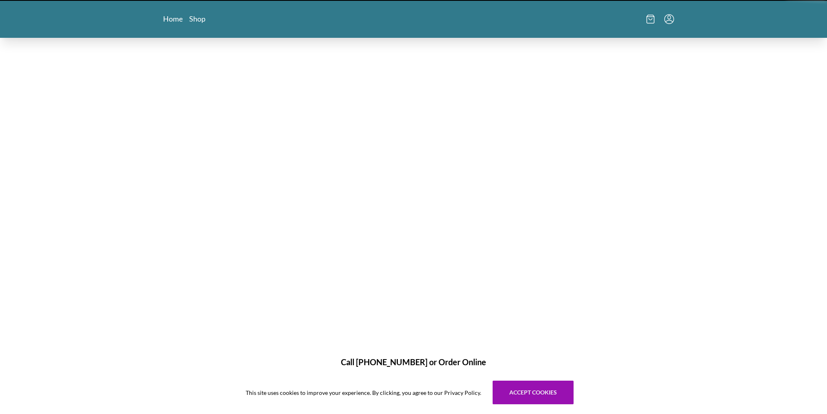  I want to click on a: Home, so click(173, 19).